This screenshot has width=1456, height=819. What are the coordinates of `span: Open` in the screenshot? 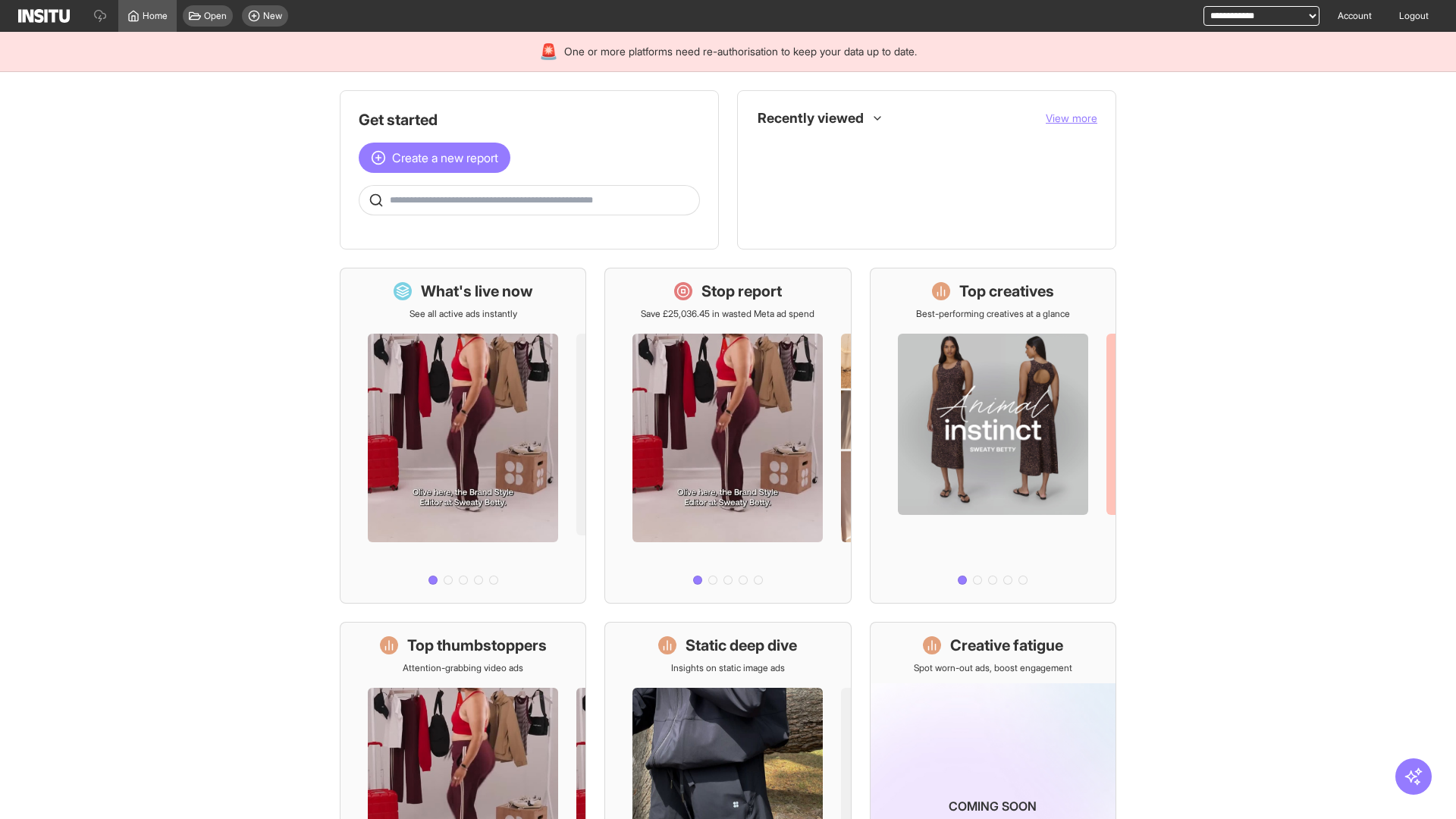 It's located at (215, 16).